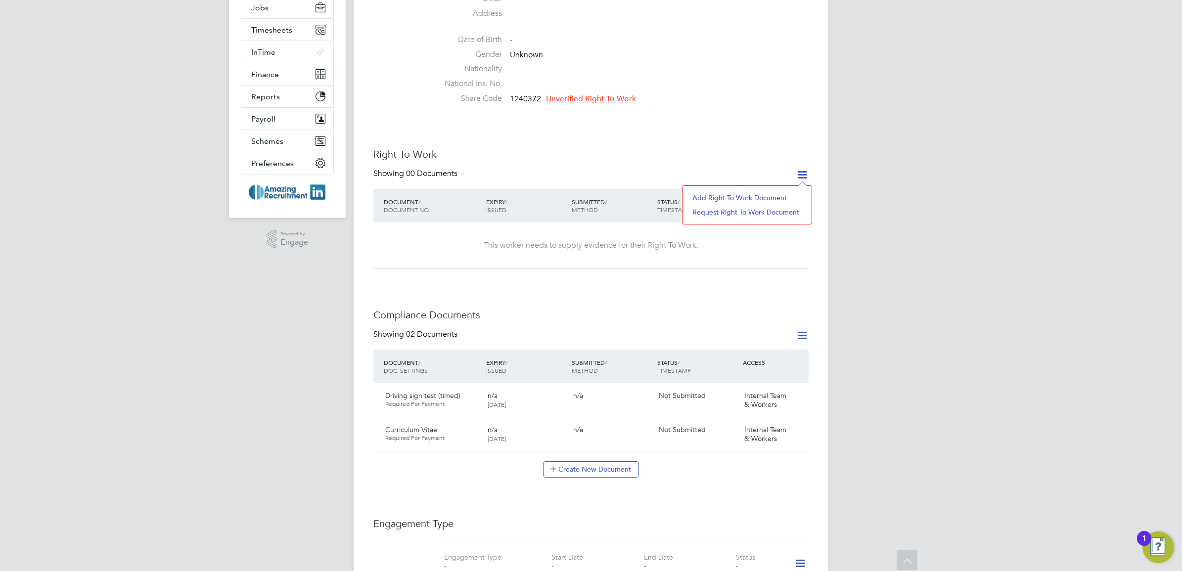 This screenshot has width=1182, height=571. Describe the element at coordinates (287, 192) in the screenshot. I see `a: Go to home page` at that location.